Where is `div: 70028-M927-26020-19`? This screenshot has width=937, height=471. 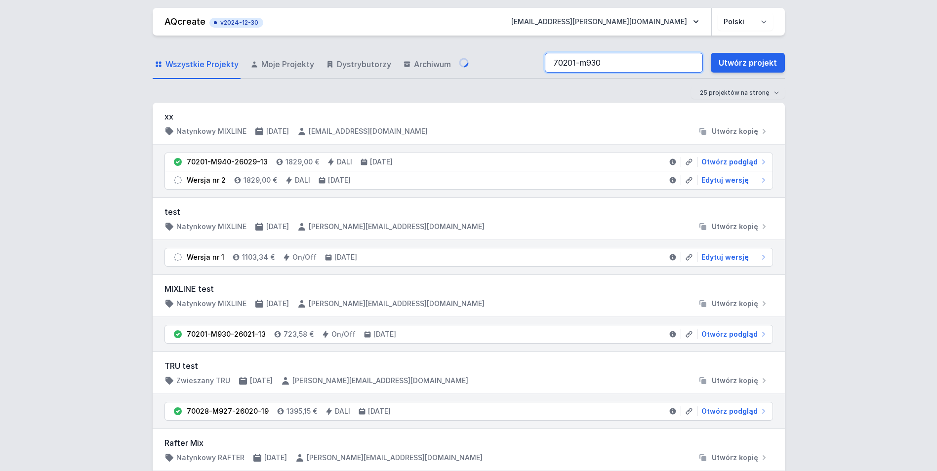 div: 70028-M927-26020-19 is located at coordinates (228, 411).